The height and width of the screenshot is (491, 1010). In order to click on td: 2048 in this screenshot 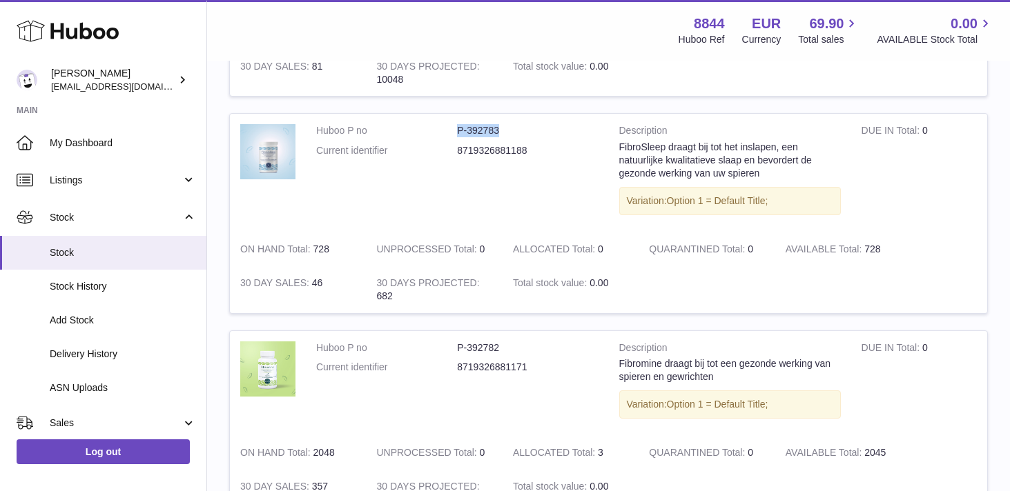, I will do `click(297, 453)`.